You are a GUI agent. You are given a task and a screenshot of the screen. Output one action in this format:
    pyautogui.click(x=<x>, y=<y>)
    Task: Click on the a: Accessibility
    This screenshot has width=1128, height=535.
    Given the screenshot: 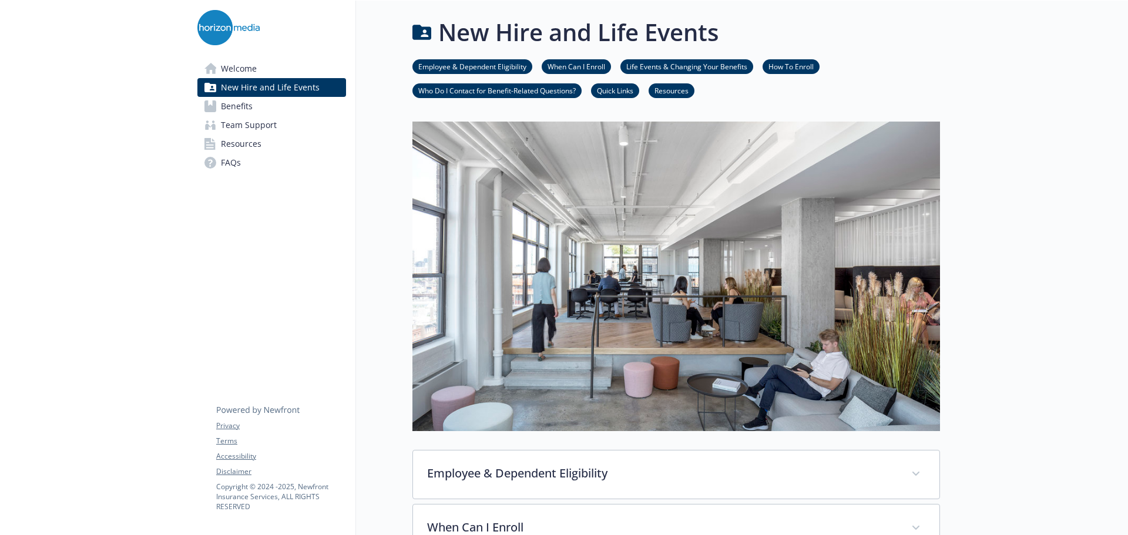 What is the action you would take?
    pyautogui.click(x=281, y=457)
    